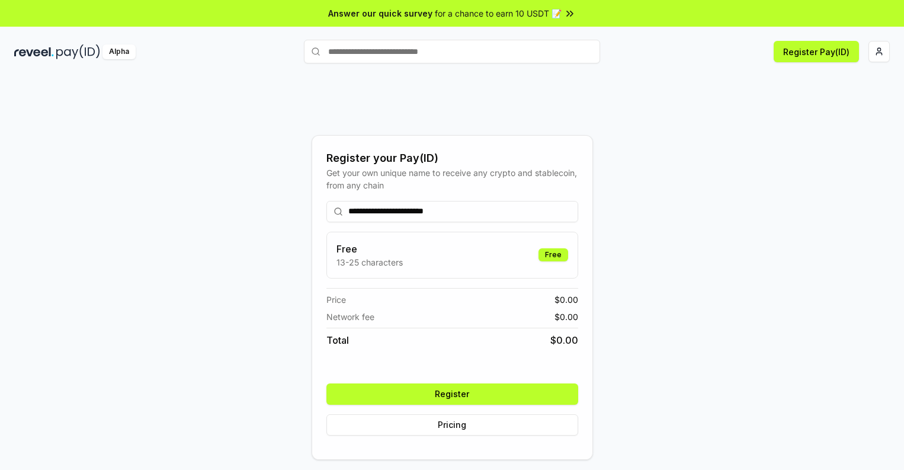  Describe the element at coordinates (498, 13) in the screenshot. I see `span: for a chance to earn 10 USDT 📝` at that location.